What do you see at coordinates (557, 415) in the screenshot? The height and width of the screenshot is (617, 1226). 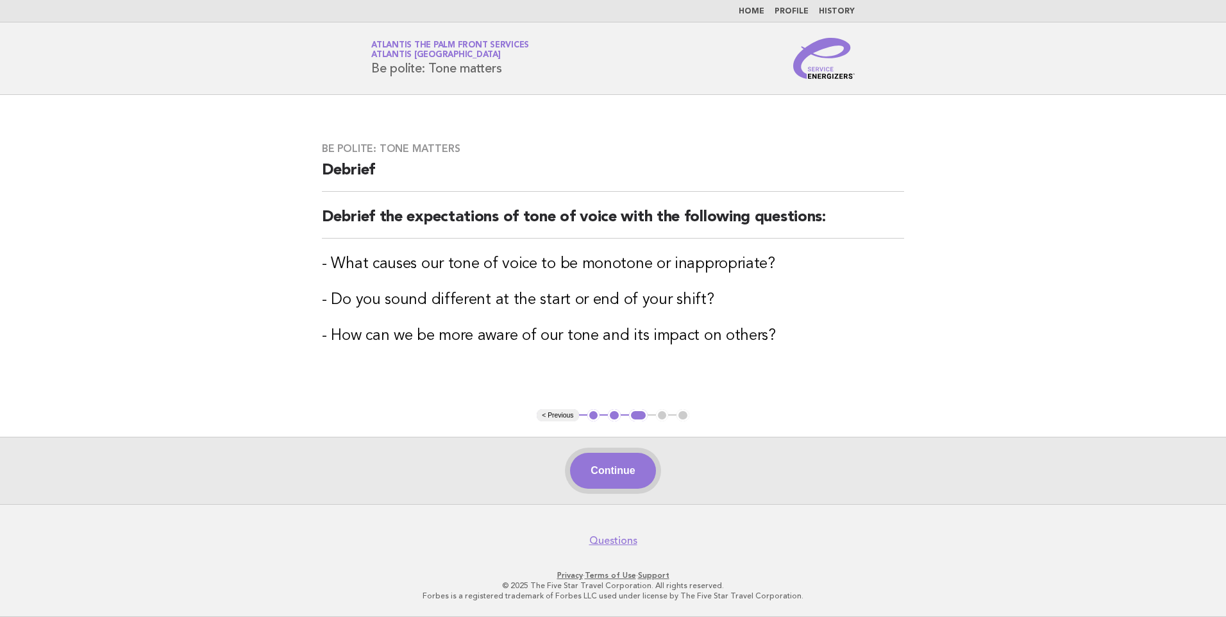 I see `button: < Previous` at bounding box center [557, 415].